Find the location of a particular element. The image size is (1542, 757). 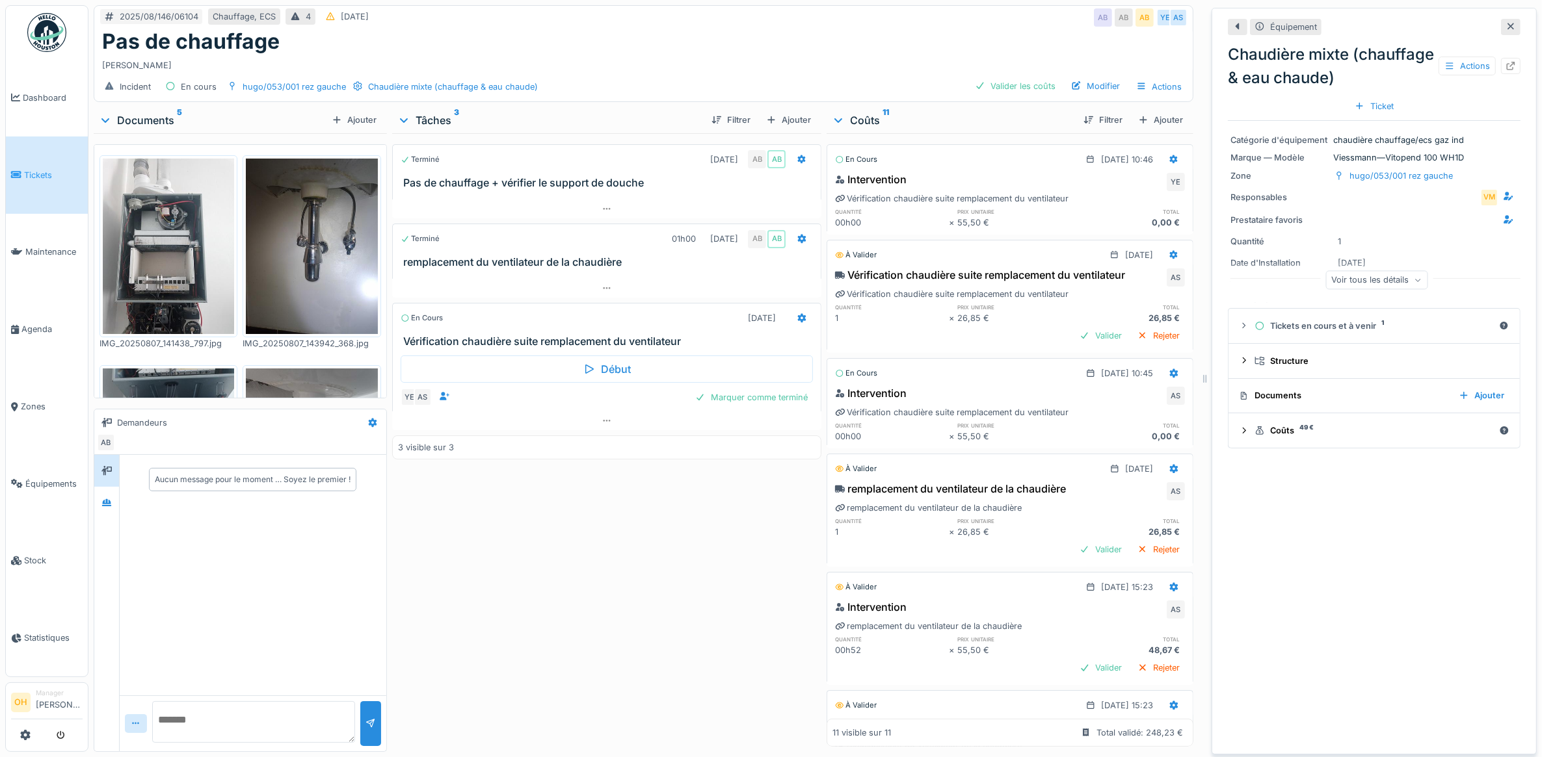

a: Zones is located at coordinates (47, 406).